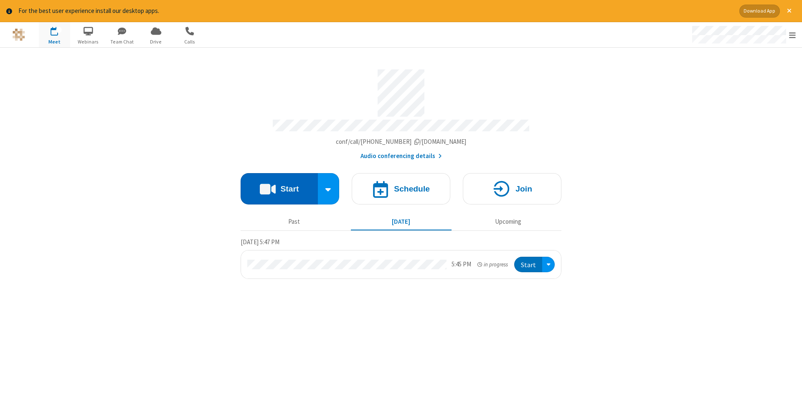 This screenshot has height=396, width=802. I want to click on div: For the best user experience install our desktop apps., so click(376, 11).